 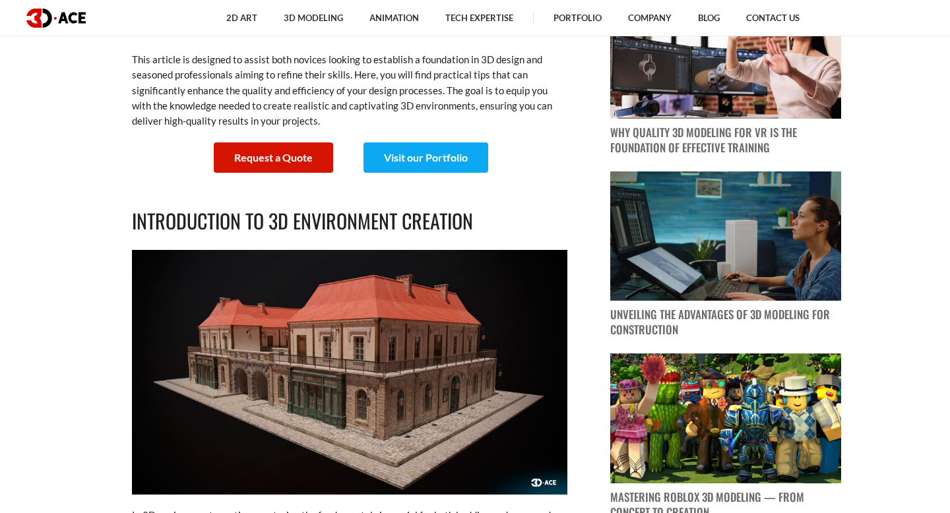 I want to click on a: blog post image Unveiling the Advantages of 3D Modeling for Construction, so click(x=726, y=255).